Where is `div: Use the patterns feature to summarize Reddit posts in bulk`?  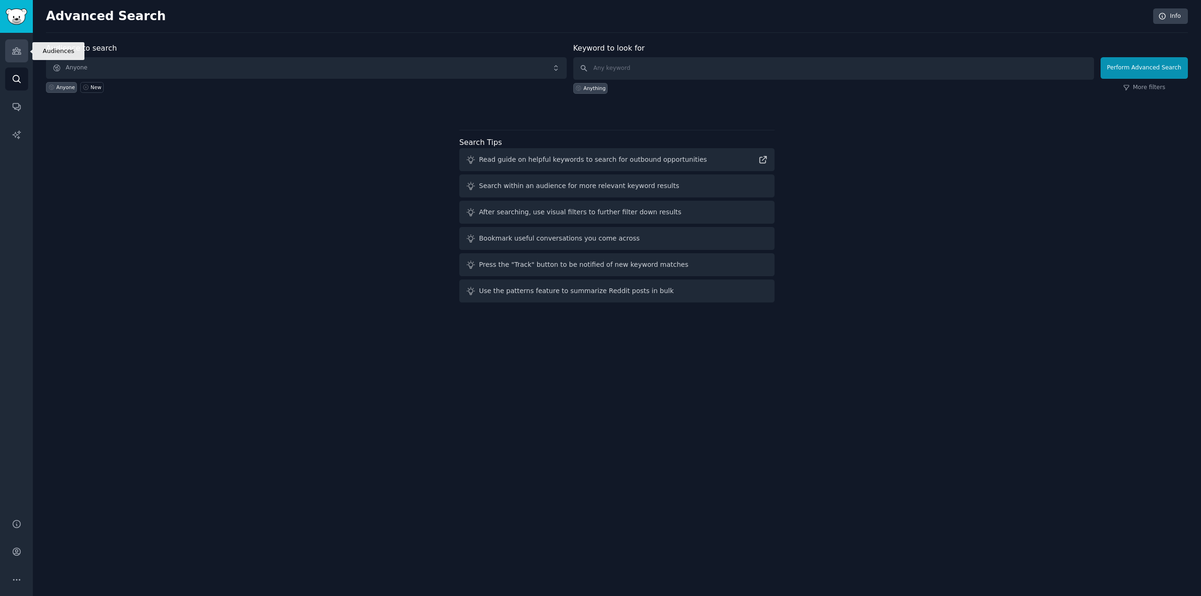
div: Use the patterns feature to summarize Reddit posts in bulk is located at coordinates (576, 291).